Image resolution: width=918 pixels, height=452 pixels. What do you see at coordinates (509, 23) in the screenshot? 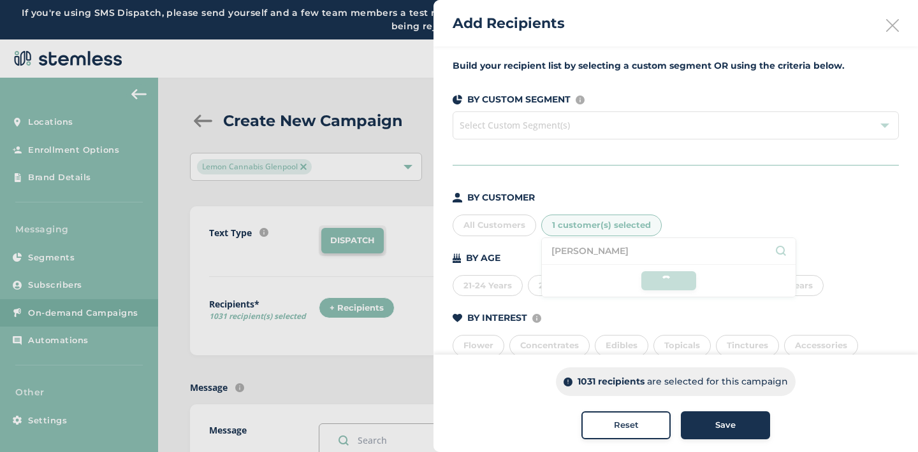
I see `h2: Add Recipients` at bounding box center [509, 23].